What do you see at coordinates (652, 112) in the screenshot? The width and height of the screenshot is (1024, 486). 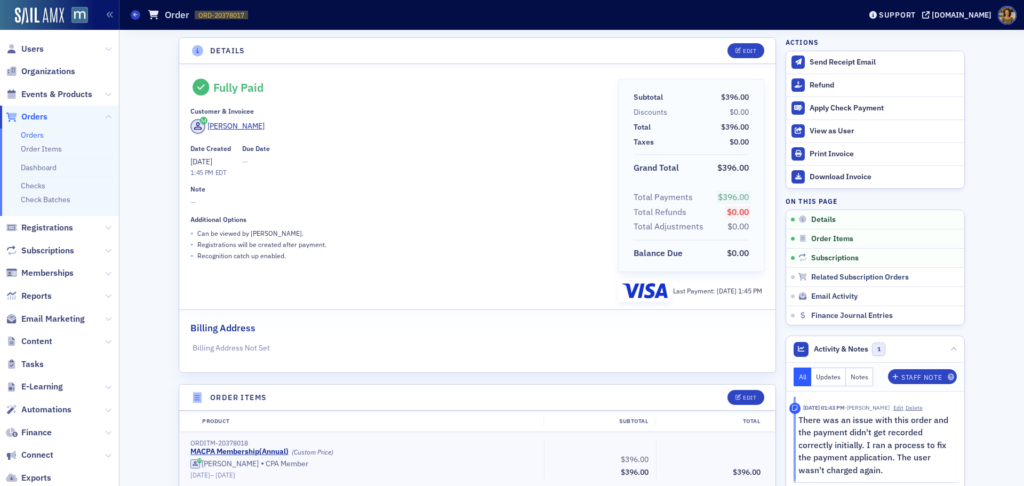 I see `span: Discounts` at bounding box center [652, 112].